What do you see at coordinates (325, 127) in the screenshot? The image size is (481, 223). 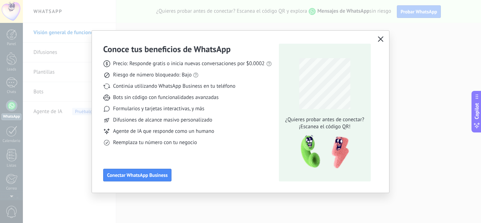 I see `span: ¡Escanea el código QR!` at bounding box center [325, 127].